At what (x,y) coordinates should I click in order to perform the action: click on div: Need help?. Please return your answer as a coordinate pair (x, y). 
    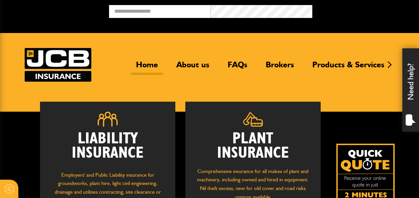
    Looking at the image, I should click on (411, 90).